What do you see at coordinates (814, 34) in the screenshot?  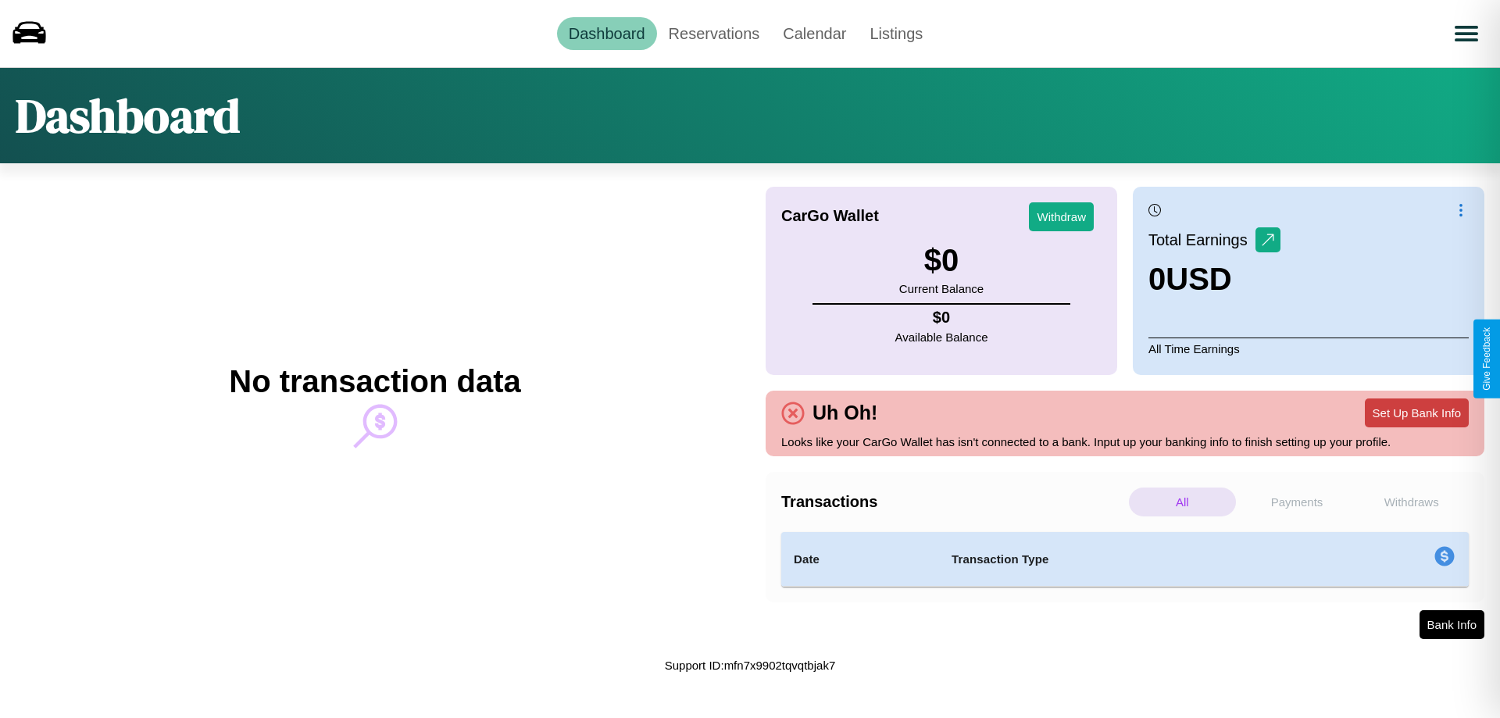 I see `a: Calendar` at bounding box center [814, 34].